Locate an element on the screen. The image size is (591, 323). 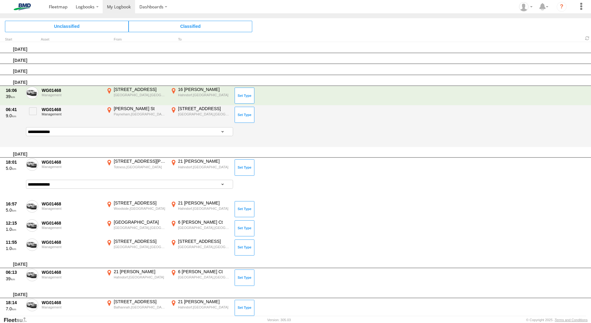
div: 06:13 is located at coordinates (14, 272).